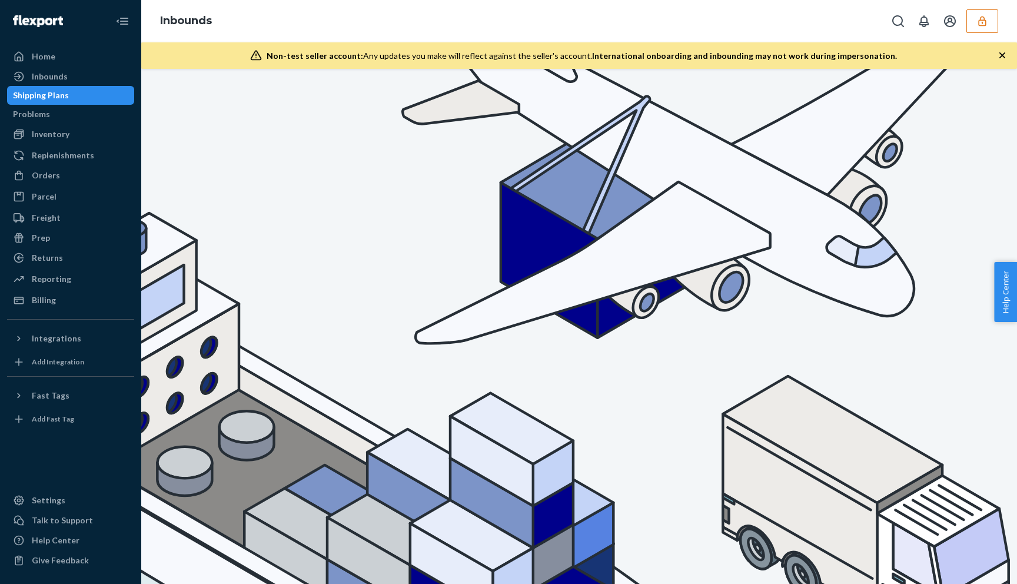  Describe the element at coordinates (48, 500) in the screenshot. I see `div: Settings` at that location.